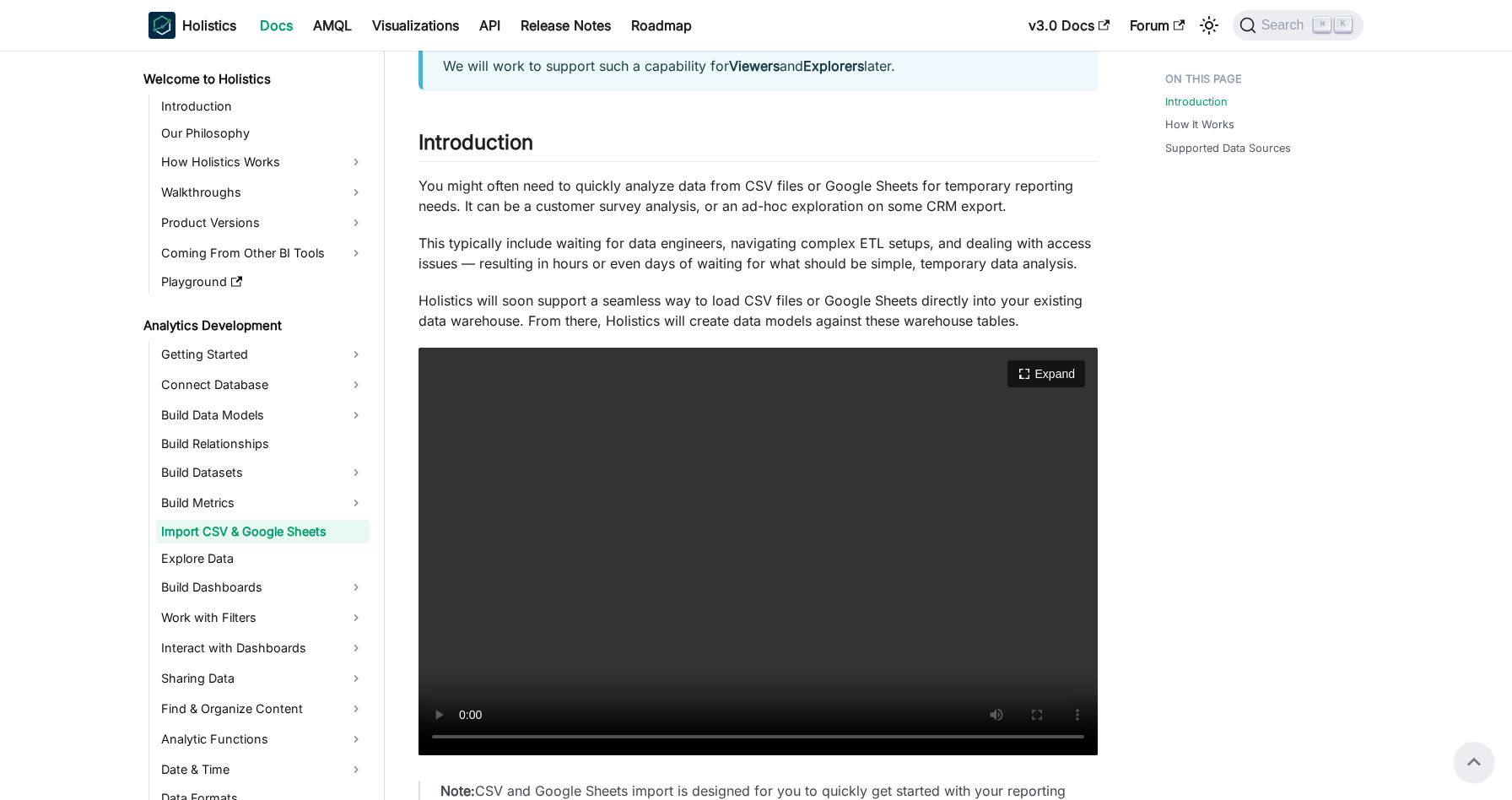 This screenshot has height=800, width=1512. Describe the element at coordinates (263, 678) in the screenshot. I see `a: Sharing Data` at that location.